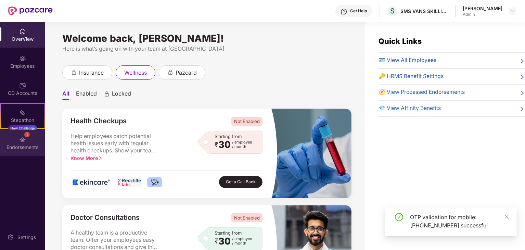  I want to click on span: 🧭 View Processed Endorsements, so click(422, 92).